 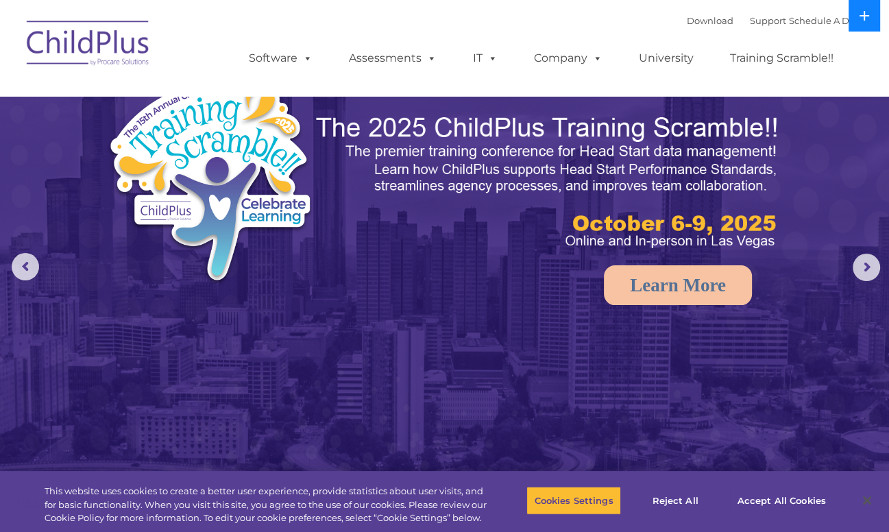 What do you see at coordinates (781, 500) in the screenshot?
I see `button: Accept All Cookies` at bounding box center [781, 500].